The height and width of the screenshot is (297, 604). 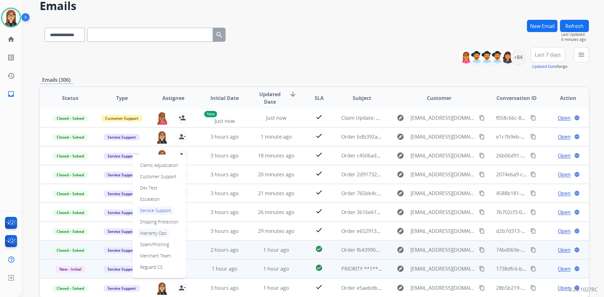 What do you see at coordinates (11, 18) in the screenshot?
I see `img: avatar` at bounding box center [11, 18].